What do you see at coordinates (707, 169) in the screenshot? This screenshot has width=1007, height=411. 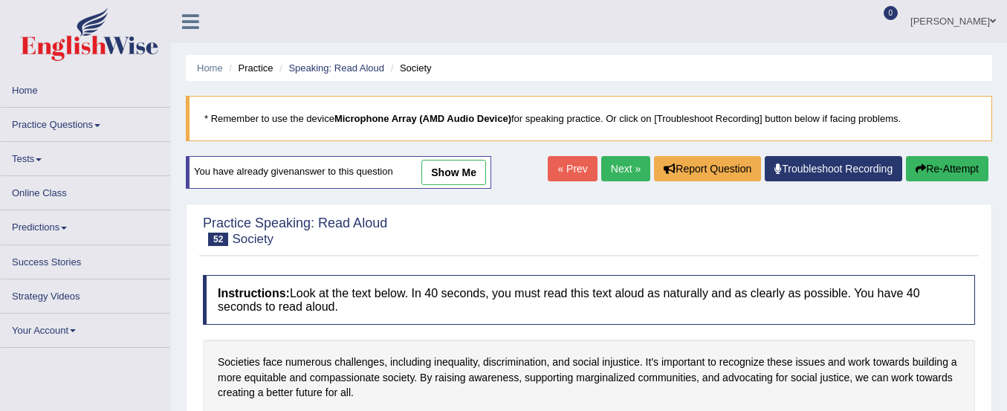 I see `button: Report Question` at bounding box center [707, 169].